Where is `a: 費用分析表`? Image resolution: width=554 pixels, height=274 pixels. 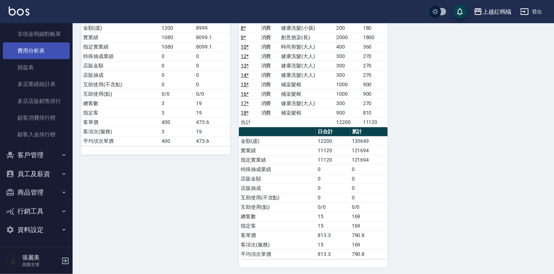 a: 費用分析表 is located at coordinates (36, 51).